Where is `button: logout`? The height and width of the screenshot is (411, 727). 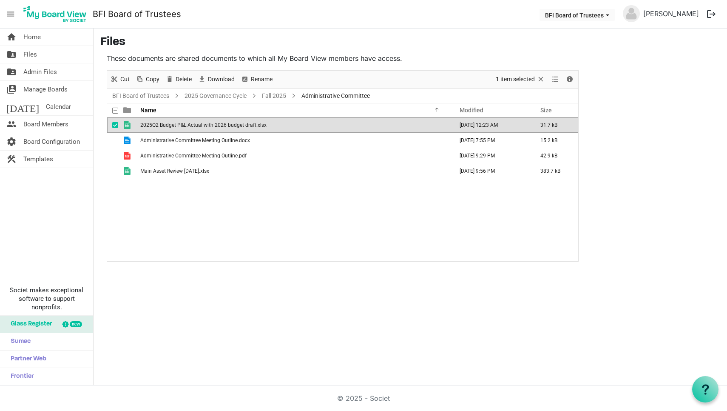
button: logout is located at coordinates (711, 14).